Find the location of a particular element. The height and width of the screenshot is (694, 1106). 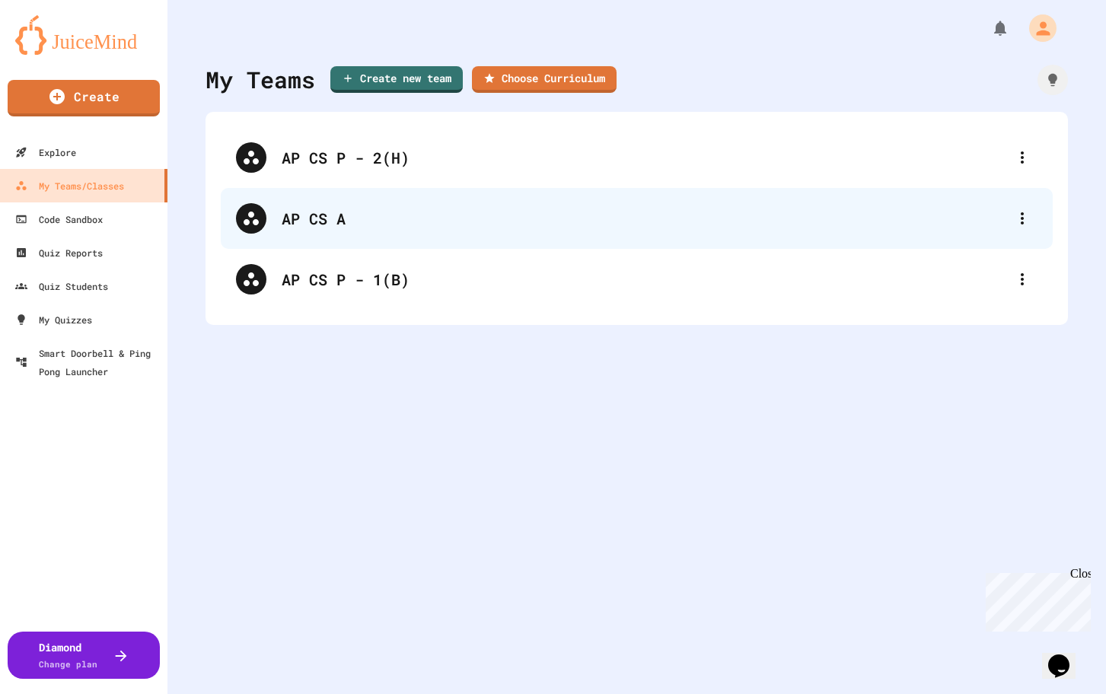

img: logo-orange.svg is located at coordinates (84, 35).